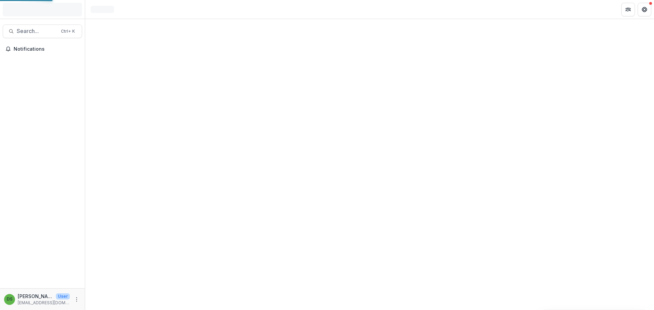  What do you see at coordinates (42, 49) in the screenshot?
I see `button: Notifications` at bounding box center [42, 49].